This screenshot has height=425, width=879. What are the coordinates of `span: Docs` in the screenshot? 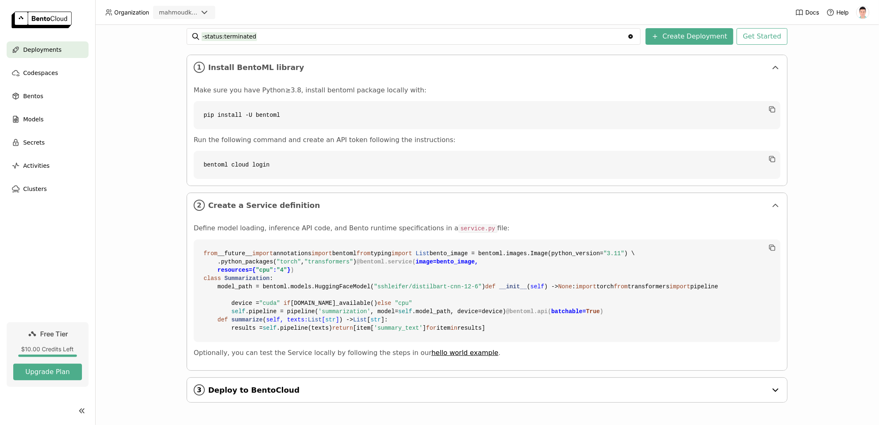 It's located at (812, 12).